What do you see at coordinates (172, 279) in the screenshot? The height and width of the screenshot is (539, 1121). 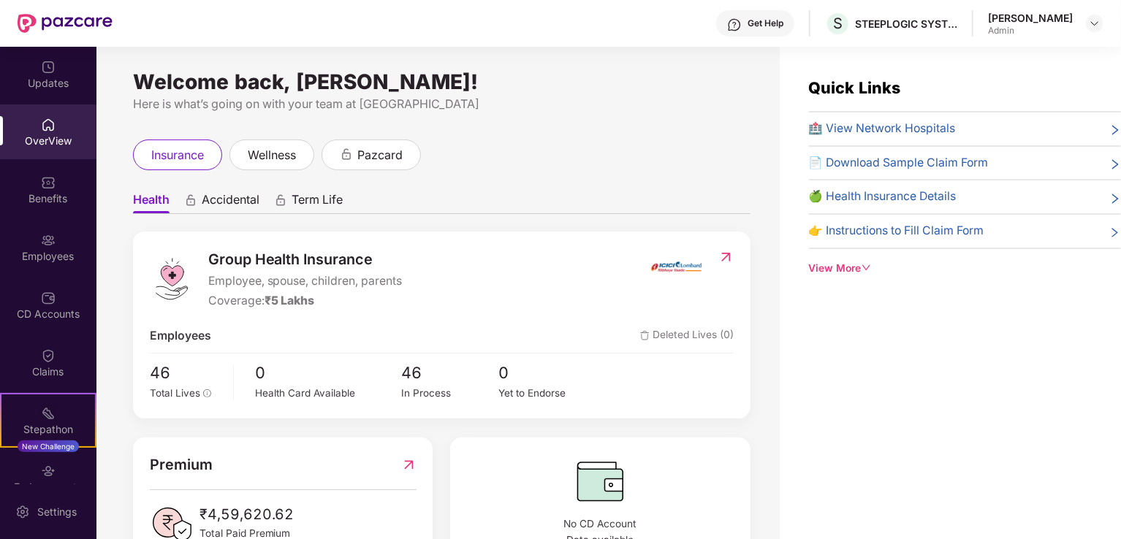 I see `img: logo` at bounding box center [172, 279].